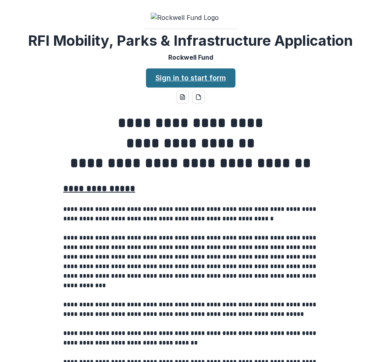 This screenshot has width=381, height=362. Describe the element at coordinates (191, 57) in the screenshot. I see `p: Rockwell Fund` at that location.